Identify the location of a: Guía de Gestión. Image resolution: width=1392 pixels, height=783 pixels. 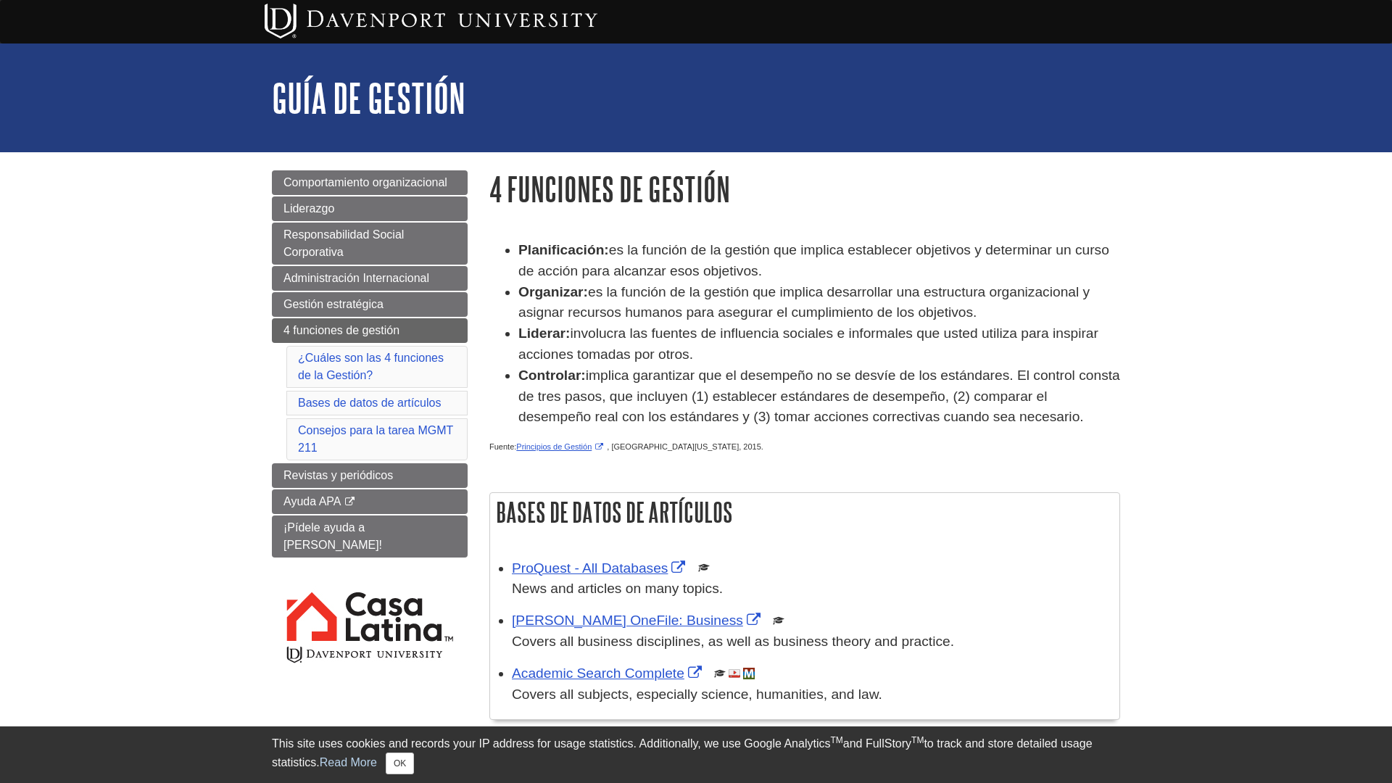
(368, 98).